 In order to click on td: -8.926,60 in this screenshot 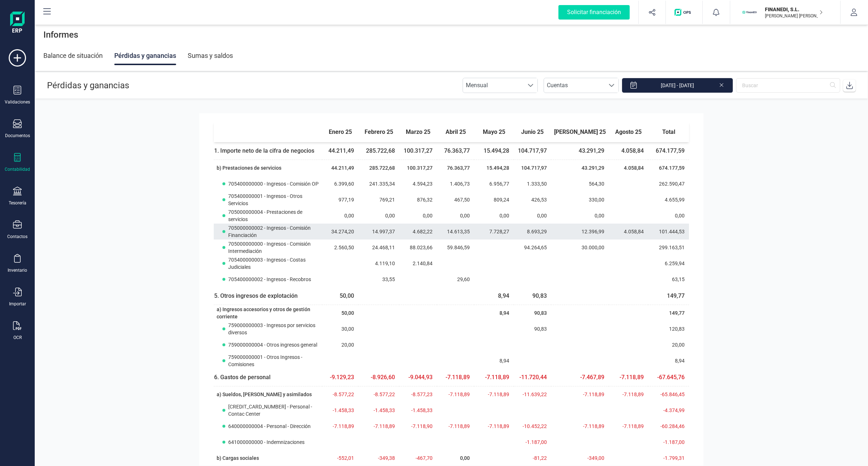, I will do `click(378, 377)`.